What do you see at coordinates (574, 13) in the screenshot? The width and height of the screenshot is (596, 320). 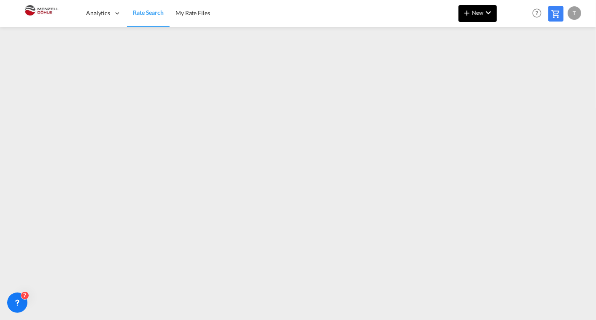 I see `div: T` at bounding box center [574, 13].